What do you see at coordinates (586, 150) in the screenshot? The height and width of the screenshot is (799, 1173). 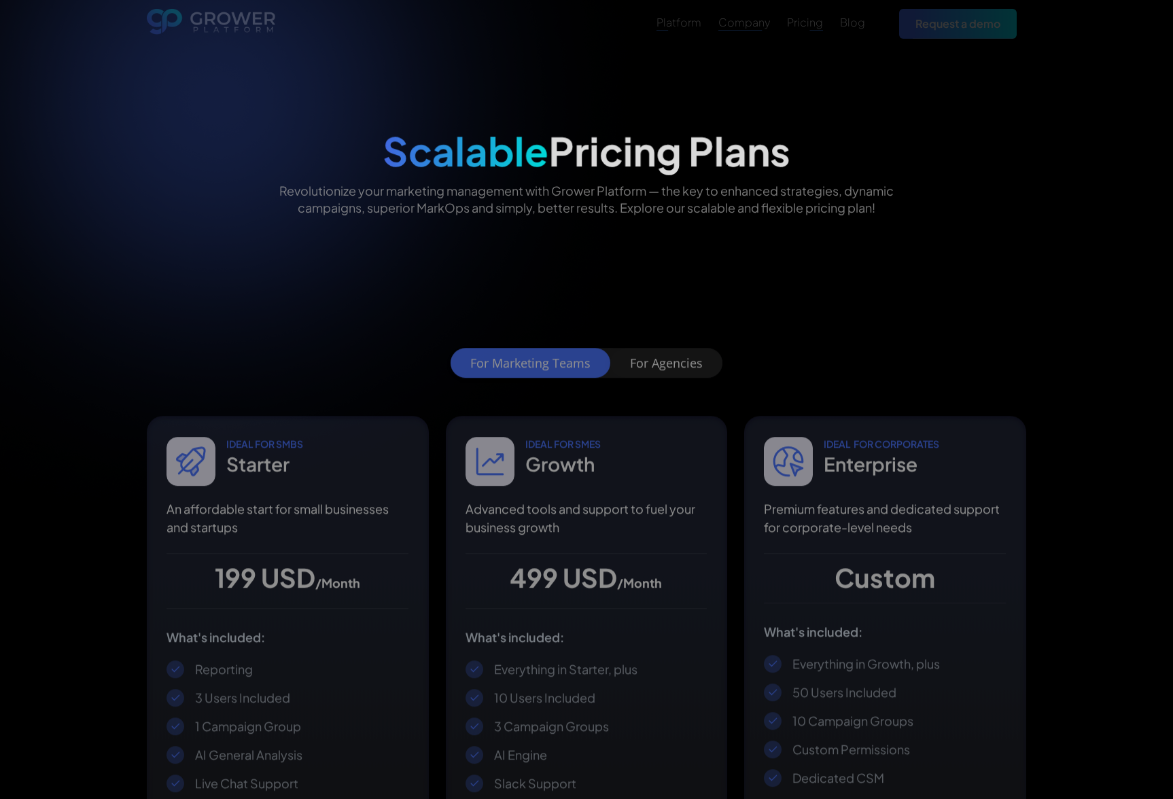 I see `div: Pricing Plans` at bounding box center [586, 150].